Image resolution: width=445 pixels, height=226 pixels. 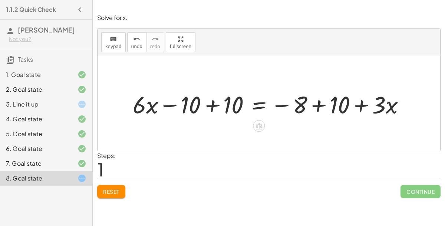 I want to click on div: 6. Goal state, so click(x=36, y=149).